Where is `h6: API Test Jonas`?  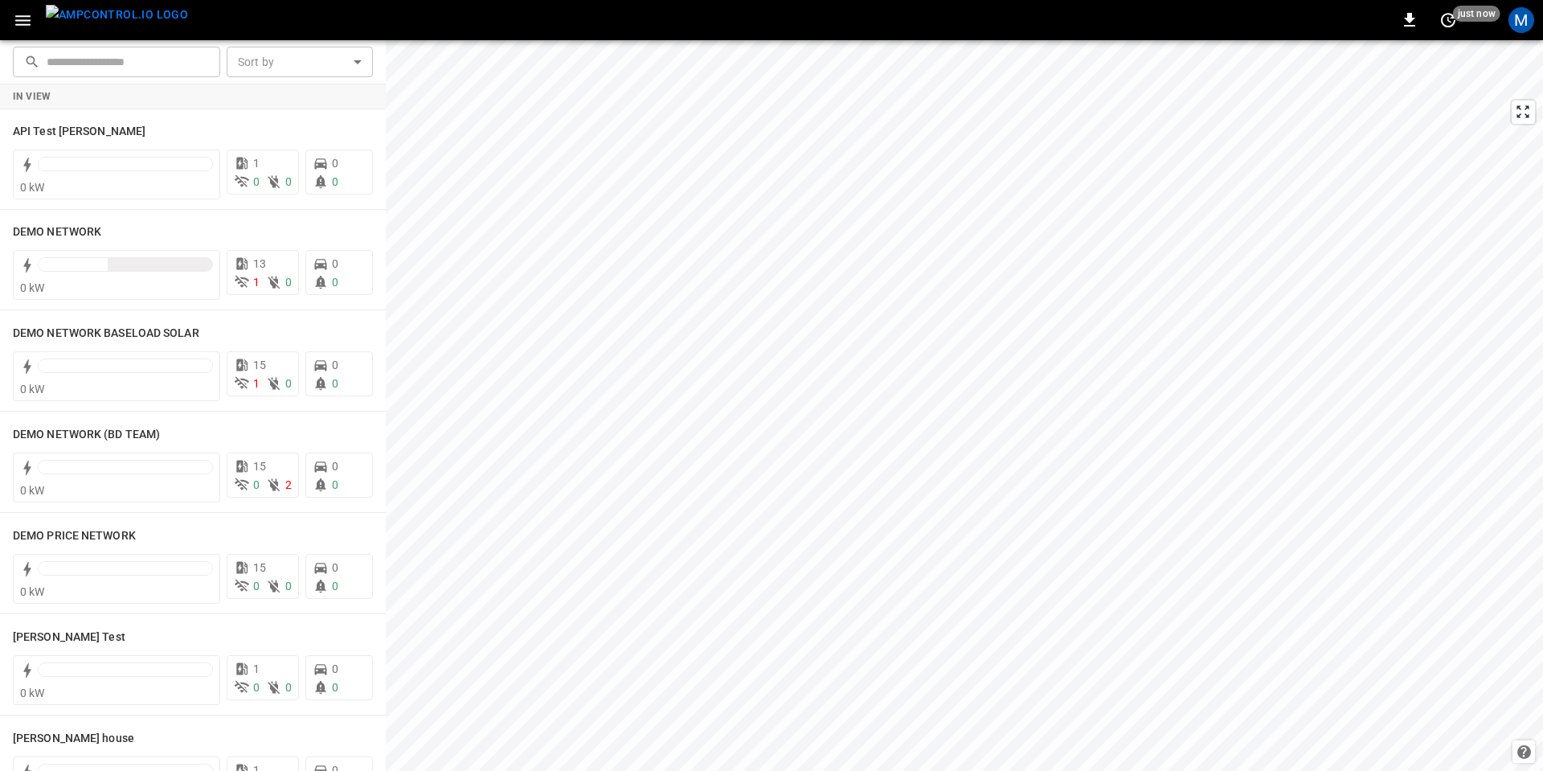
h6: API Test Jonas is located at coordinates (79, 132).